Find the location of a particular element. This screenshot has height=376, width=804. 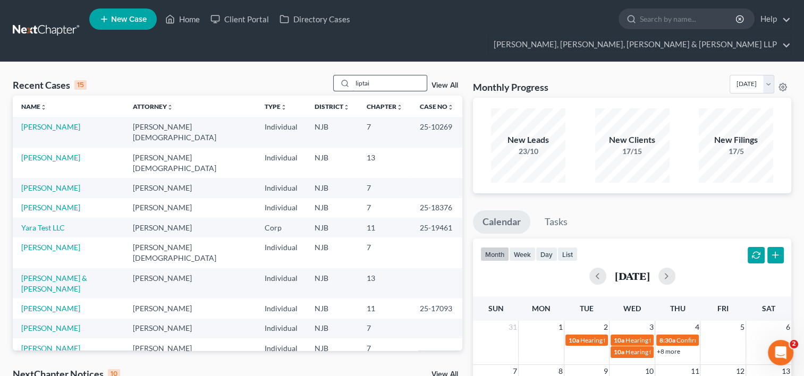

div: New Filings is located at coordinates (736, 140).